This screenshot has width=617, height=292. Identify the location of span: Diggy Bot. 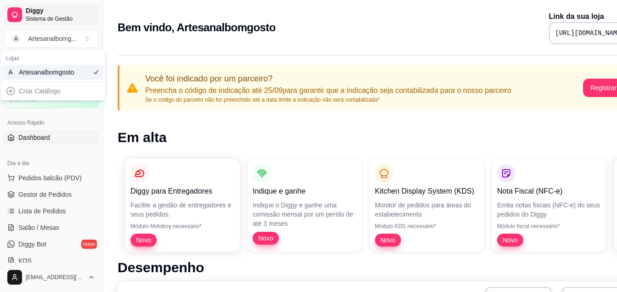
(32, 244).